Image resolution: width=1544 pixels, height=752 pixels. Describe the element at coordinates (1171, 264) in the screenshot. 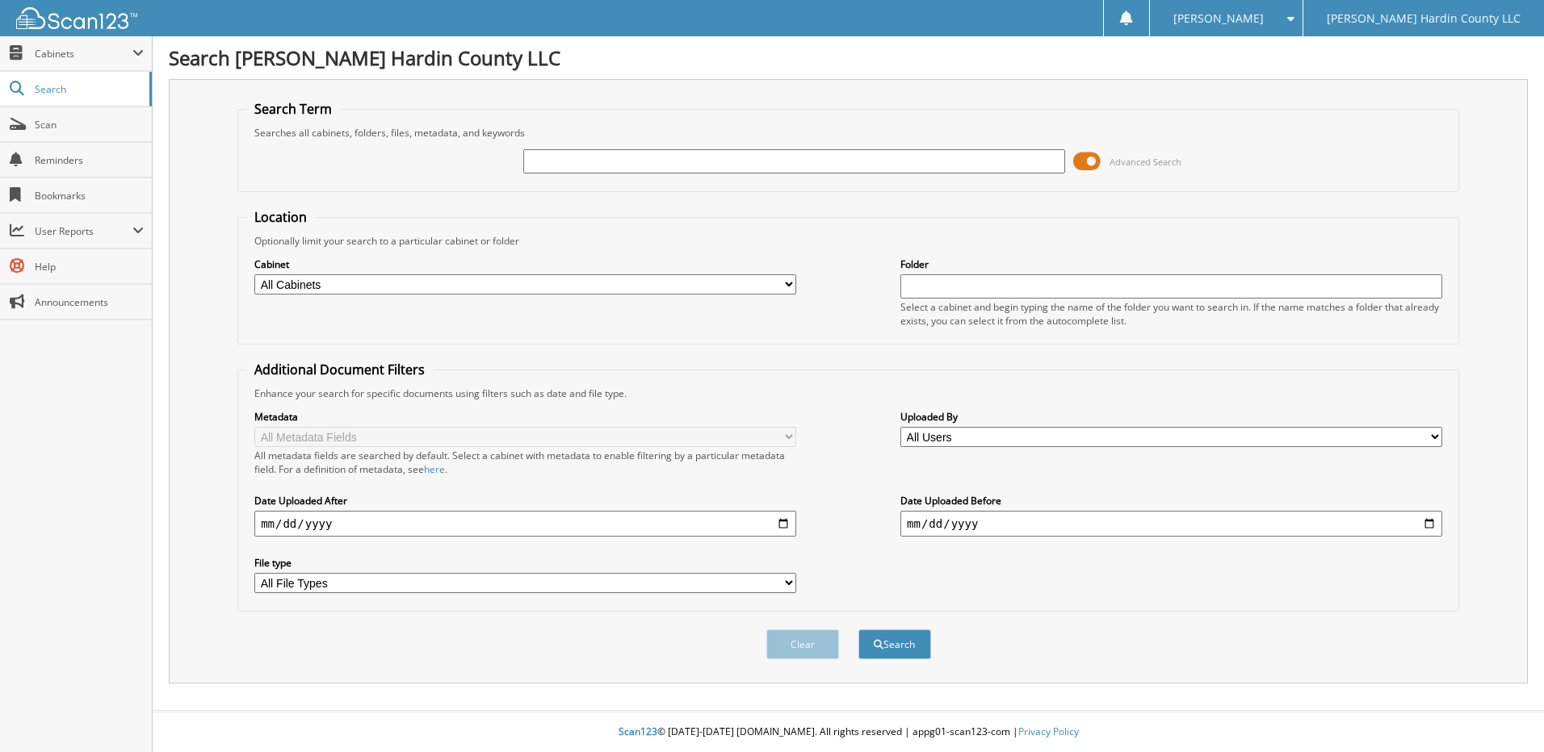

I see `label: Folder` at that location.